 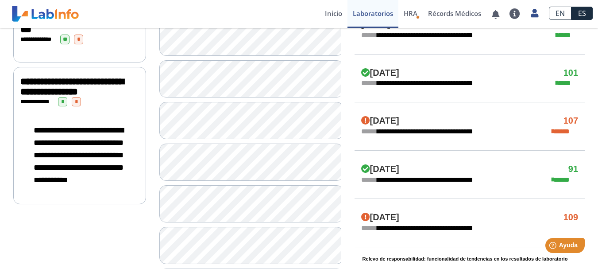 I want to click on h4: 101, so click(x=570, y=73).